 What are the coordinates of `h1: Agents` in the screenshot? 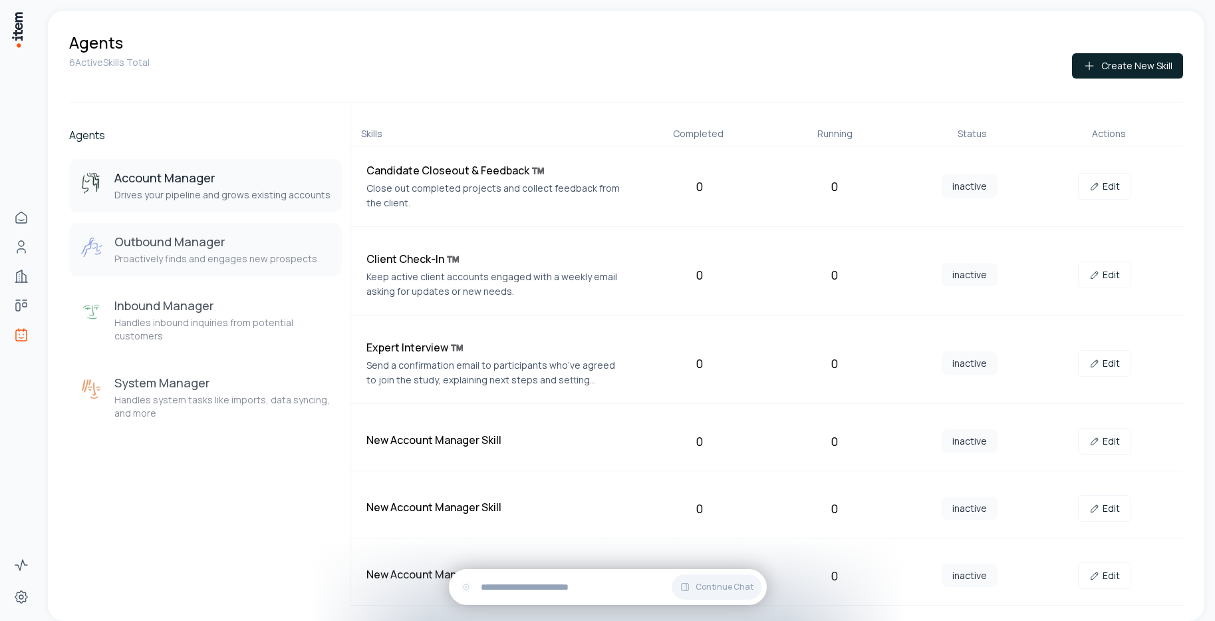 It's located at (96, 43).